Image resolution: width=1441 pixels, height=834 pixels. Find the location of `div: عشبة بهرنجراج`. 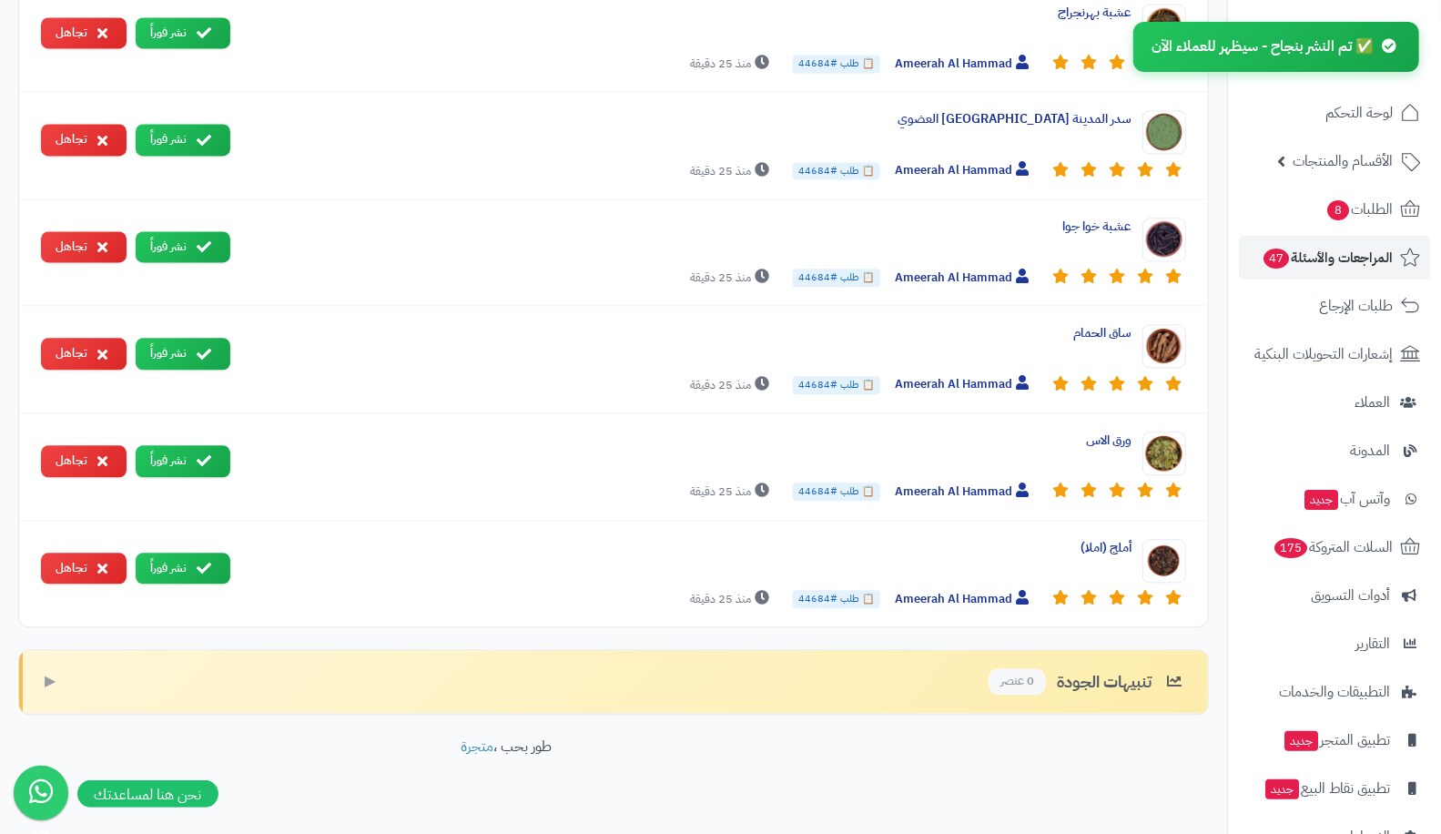

div: عشبة بهرنجراج is located at coordinates (688, 13).